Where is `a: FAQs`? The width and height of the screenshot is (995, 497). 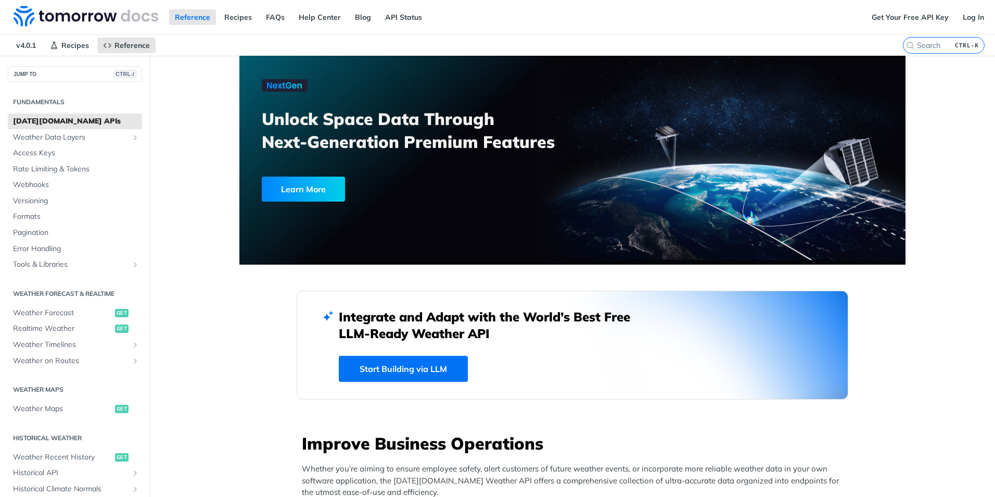
a: FAQs is located at coordinates (275, 17).